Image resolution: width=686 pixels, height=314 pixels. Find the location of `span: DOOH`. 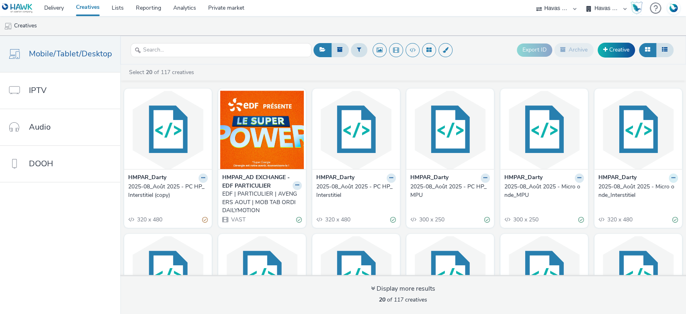

span: DOOH is located at coordinates (41, 163).